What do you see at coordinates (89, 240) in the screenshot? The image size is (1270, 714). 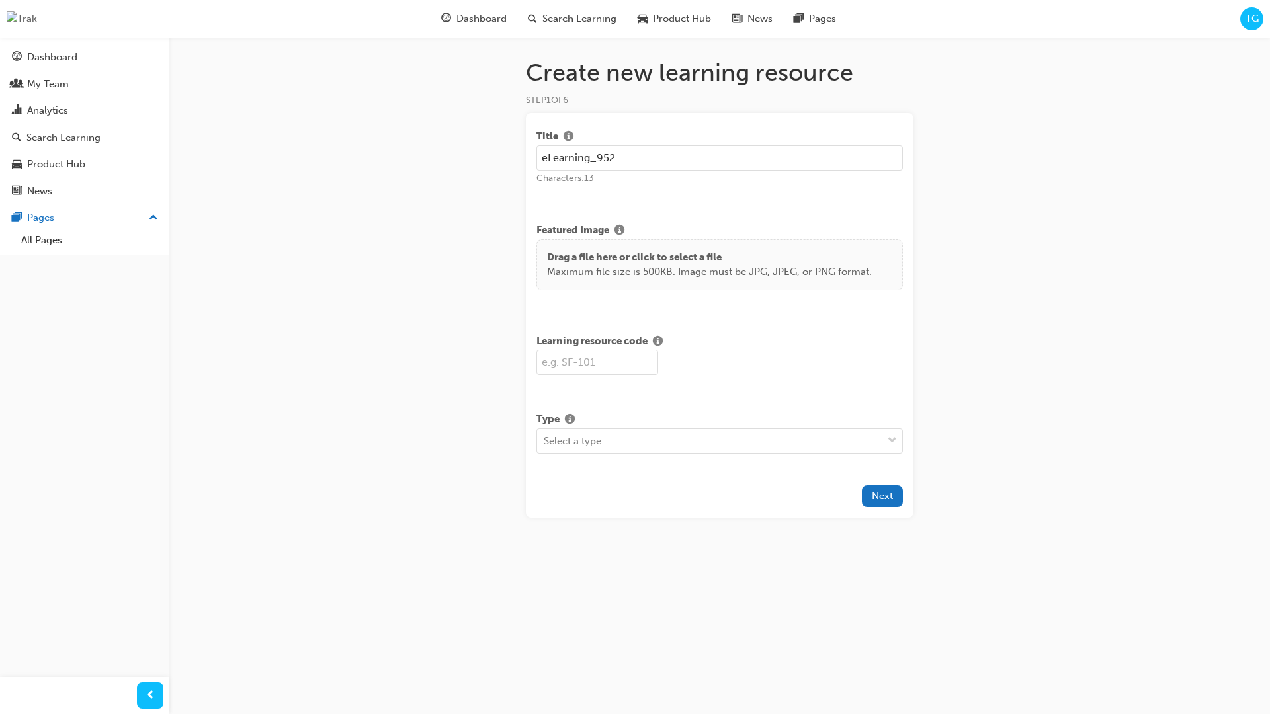 I see `a: All Pages` at bounding box center [89, 240].